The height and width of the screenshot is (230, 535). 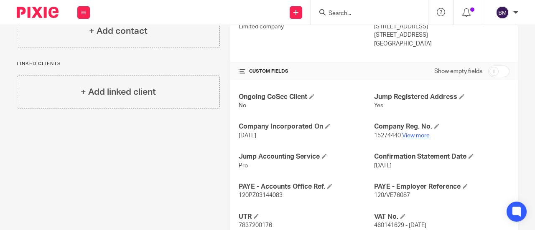 I want to click on input: Search, so click(x=365, y=14).